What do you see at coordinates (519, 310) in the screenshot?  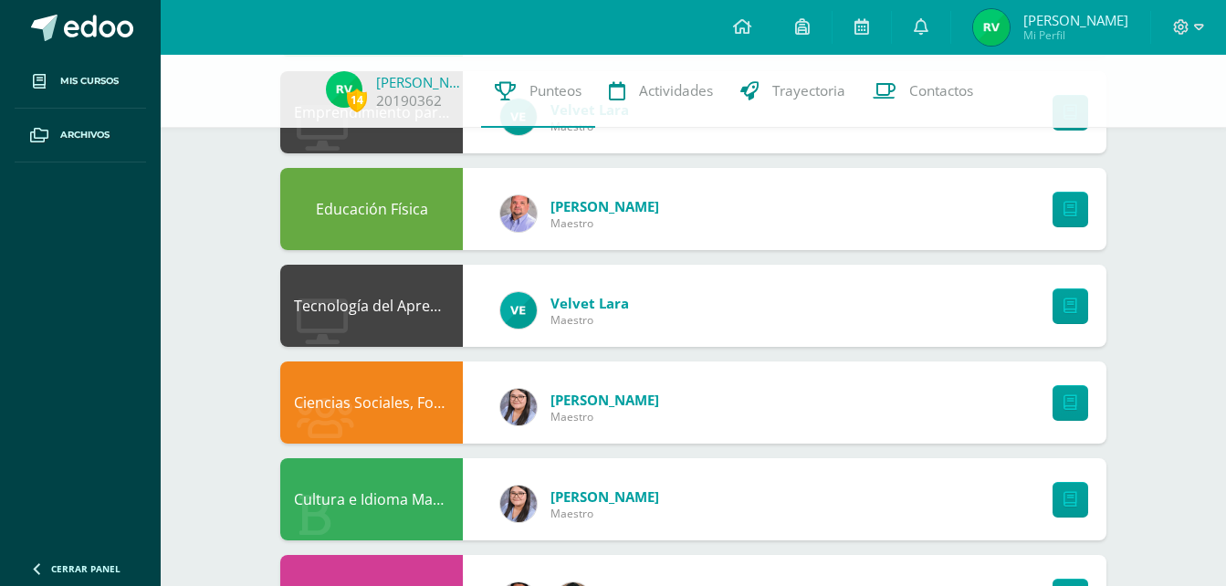 I see `img: aeabfbe216d4830361551c5f8df01f91.png` at bounding box center [519, 310].